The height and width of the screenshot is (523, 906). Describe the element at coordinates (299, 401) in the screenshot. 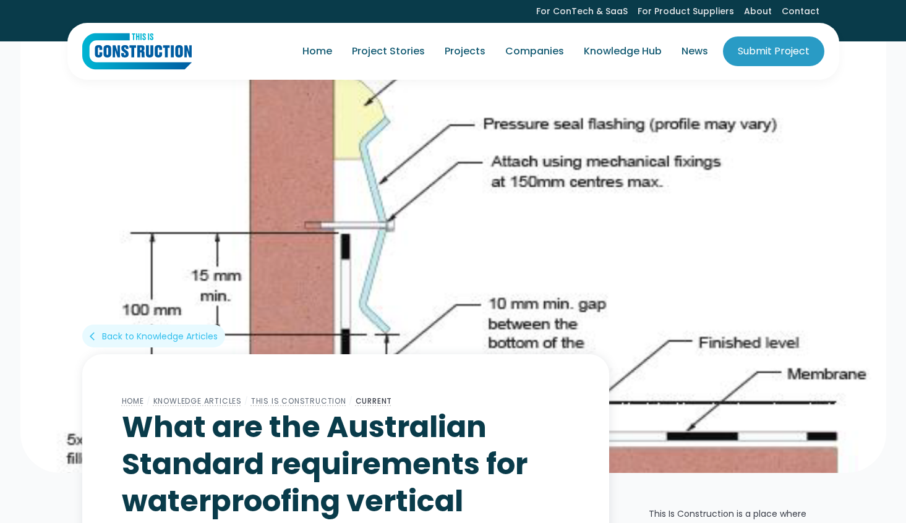

I see `a: This Is Construction` at that location.